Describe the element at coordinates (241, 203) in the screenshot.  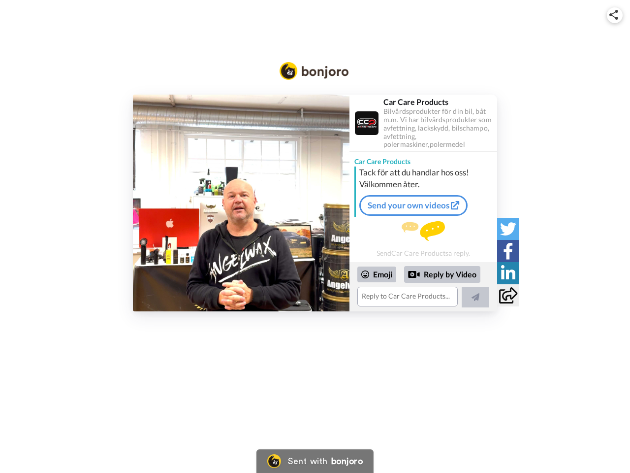
I see `img: bff1e188-91ee-4c11-a756-165d210497e8-thumb.jpg` at that location.